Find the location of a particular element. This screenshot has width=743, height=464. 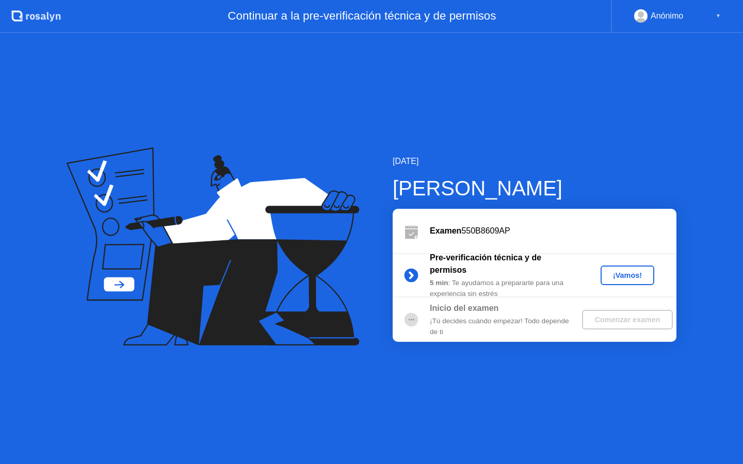

b: Examen is located at coordinates (445, 231).